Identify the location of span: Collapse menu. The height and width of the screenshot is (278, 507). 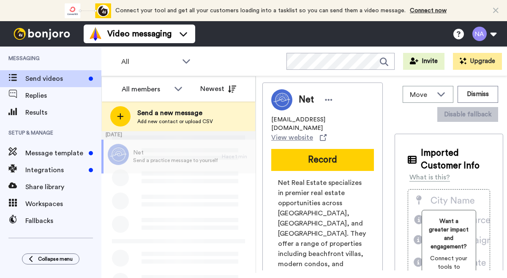
(55, 259).